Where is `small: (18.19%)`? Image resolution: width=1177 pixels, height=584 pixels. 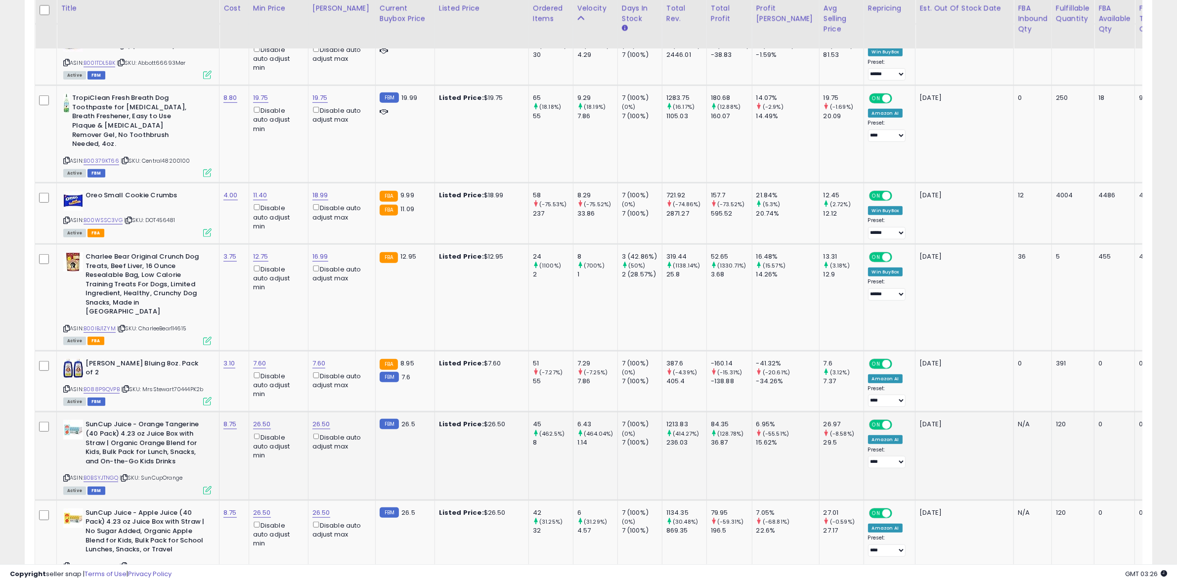
small: (18.19%) is located at coordinates (595, 107).